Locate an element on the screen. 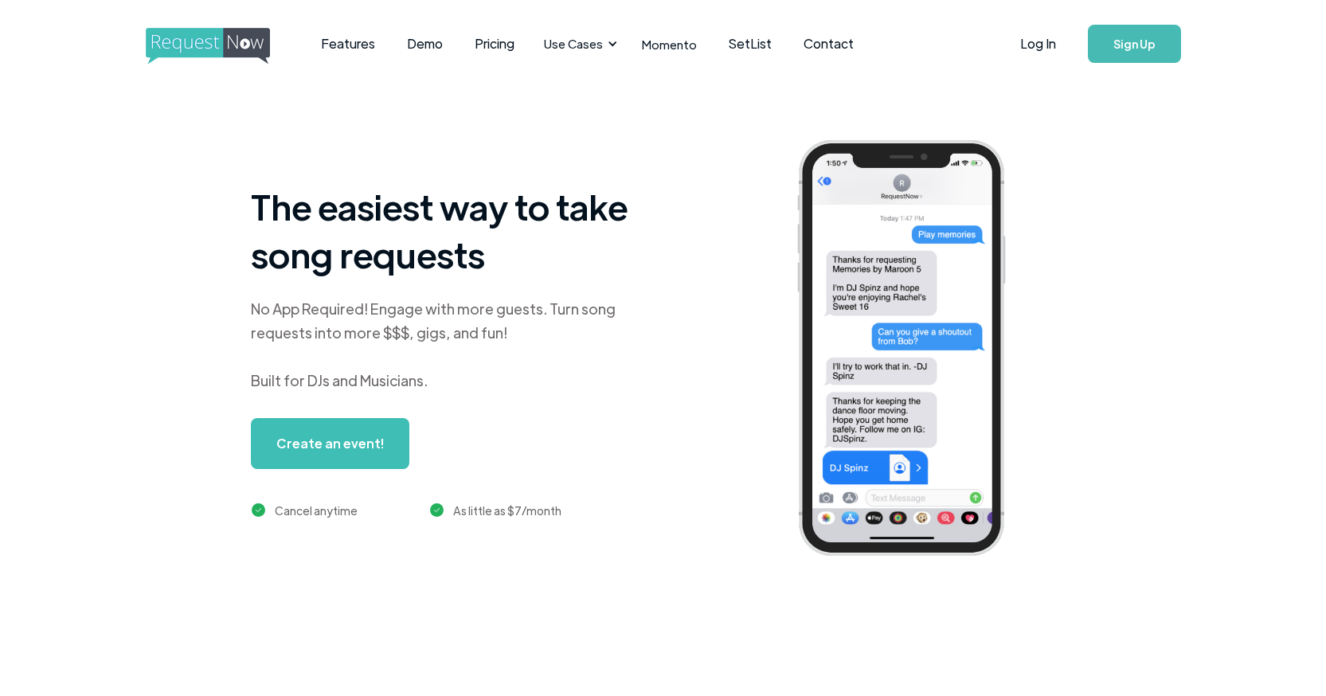 The height and width of the screenshot is (696, 1326). a: Contact is located at coordinates (828, 44).